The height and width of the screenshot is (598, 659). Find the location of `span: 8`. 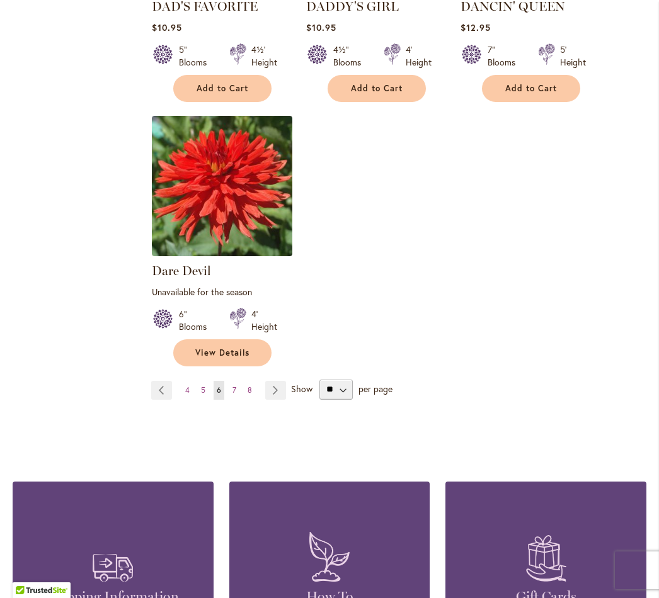

span: 8 is located at coordinates (249, 390).